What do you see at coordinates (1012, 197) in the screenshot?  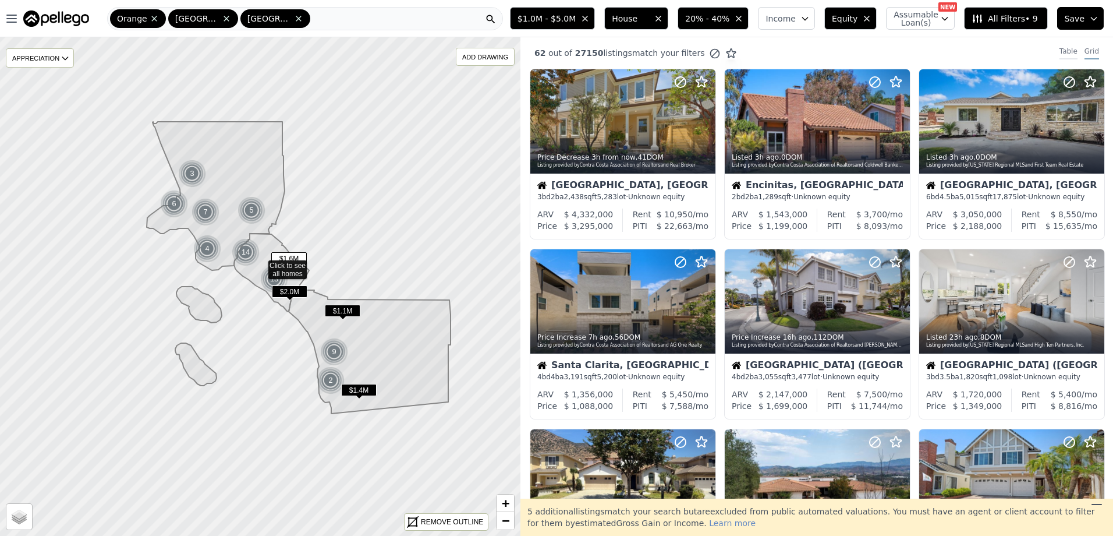 I see `div: 6 bd 4.5 ba sqft lot · Unknown equity` at bounding box center [1012, 197].